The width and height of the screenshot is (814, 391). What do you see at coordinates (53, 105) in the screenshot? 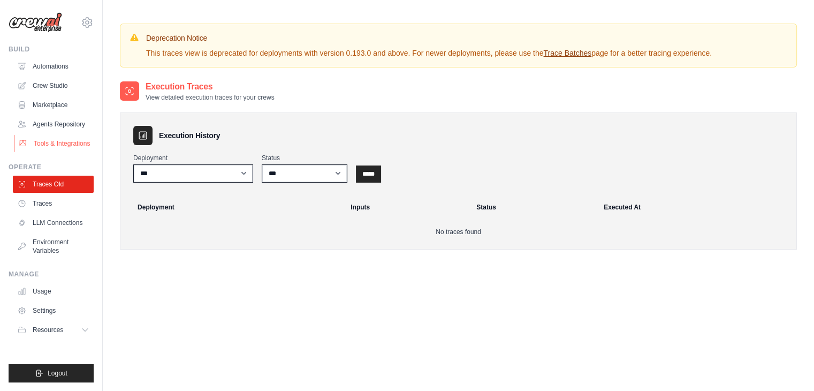
I see `a: Marketplace` at bounding box center [53, 105].